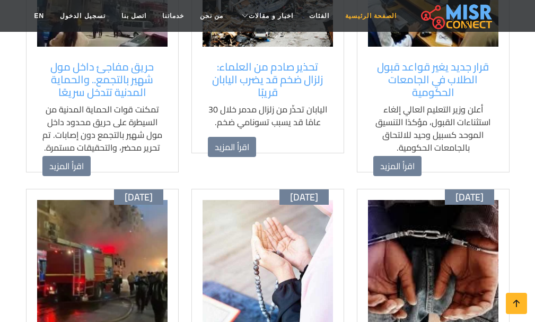 The image size is (535, 322). What do you see at coordinates (212, 16) in the screenshot?
I see `a: من نحن` at bounding box center [212, 16].